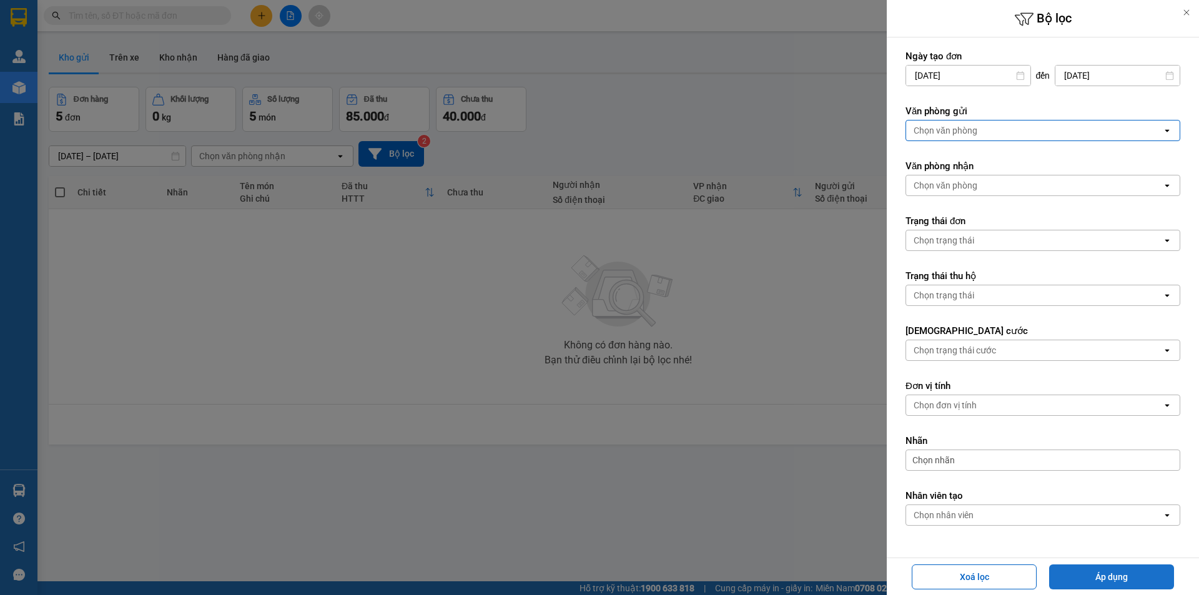 The image size is (1199, 595). What do you see at coordinates (1043, 19) in the screenshot?
I see `h6: Bộ lọc` at bounding box center [1043, 19].